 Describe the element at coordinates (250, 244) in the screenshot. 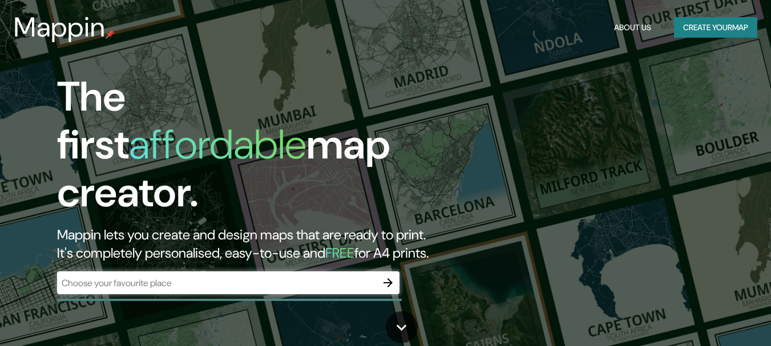

I see `h2: Mappin lets you create and design maps that are ready to print. It's completely personalised, eas...` at that location.